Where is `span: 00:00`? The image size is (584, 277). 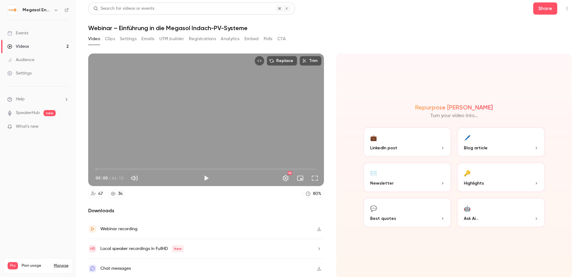
span: 00:00 is located at coordinates (102, 178).